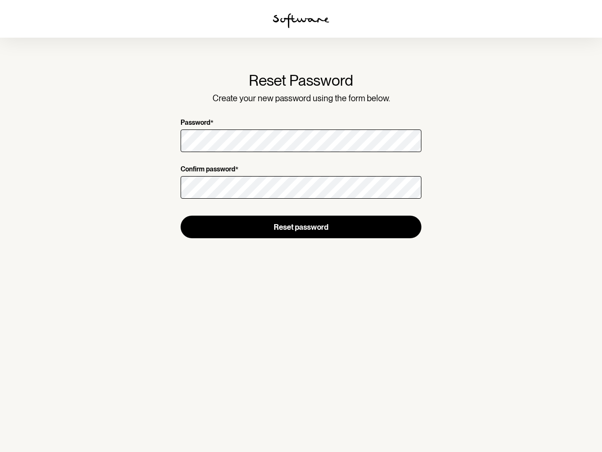 The image size is (602, 452). I want to click on h1: Reset Password, so click(301, 80).